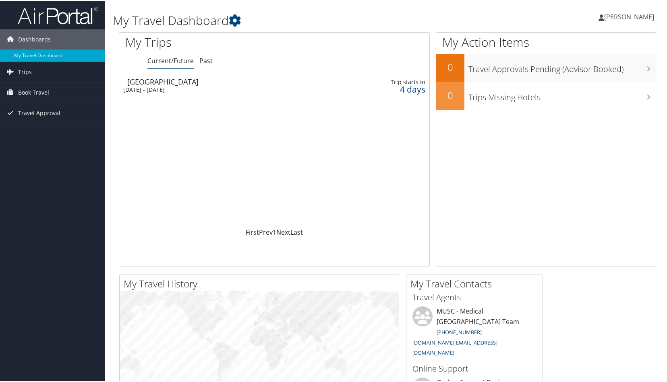 This screenshot has height=382, width=667. I want to click on span: Book Travel, so click(33, 92).